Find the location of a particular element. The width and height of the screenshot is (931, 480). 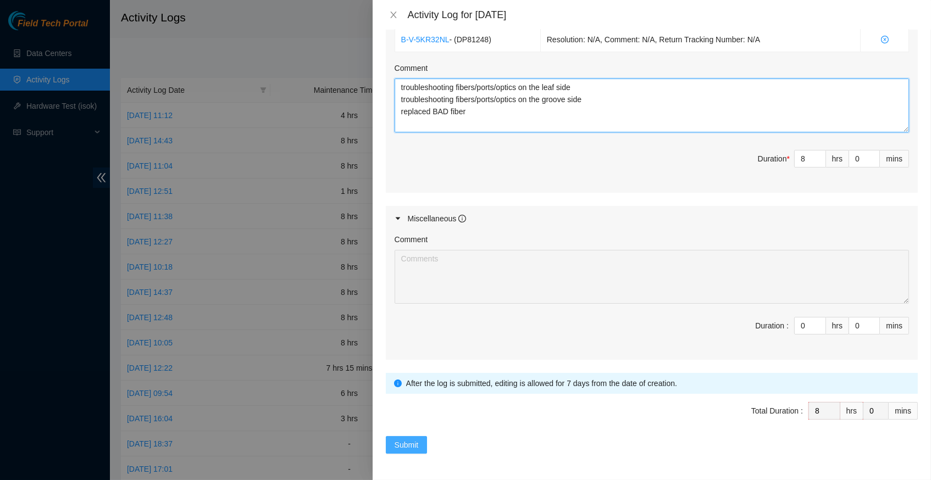

div: Duration is located at coordinates (774, 159).